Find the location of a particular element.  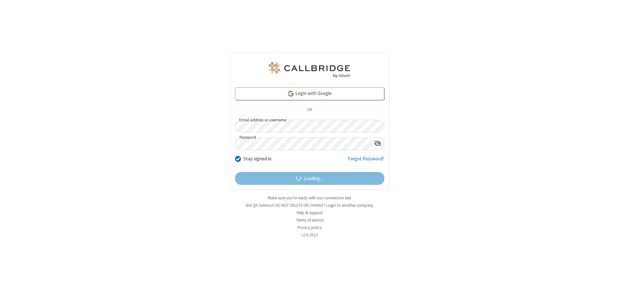

li: Not QA Selenium DO NOT DELETE OR CHANGE? is located at coordinates (309, 205).